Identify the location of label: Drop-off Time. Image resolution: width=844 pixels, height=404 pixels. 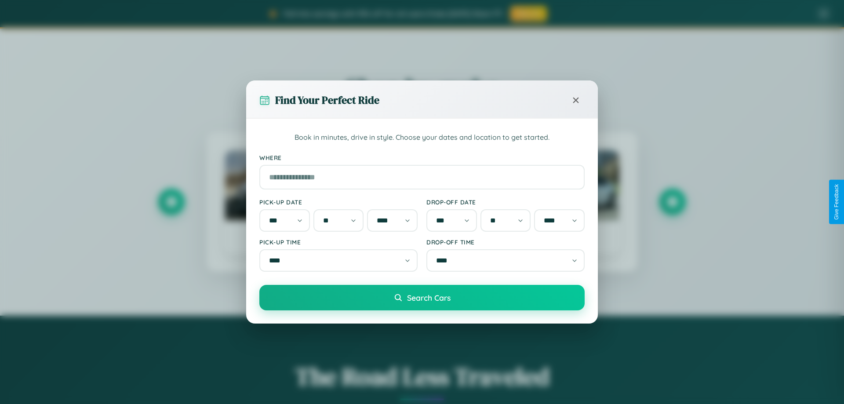
(505, 242).